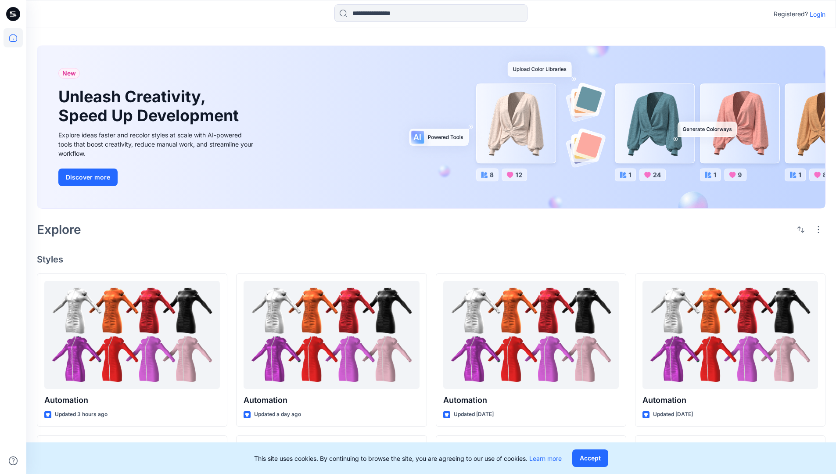 The width and height of the screenshot is (836, 474). I want to click on p: Login, so click(817, 14).